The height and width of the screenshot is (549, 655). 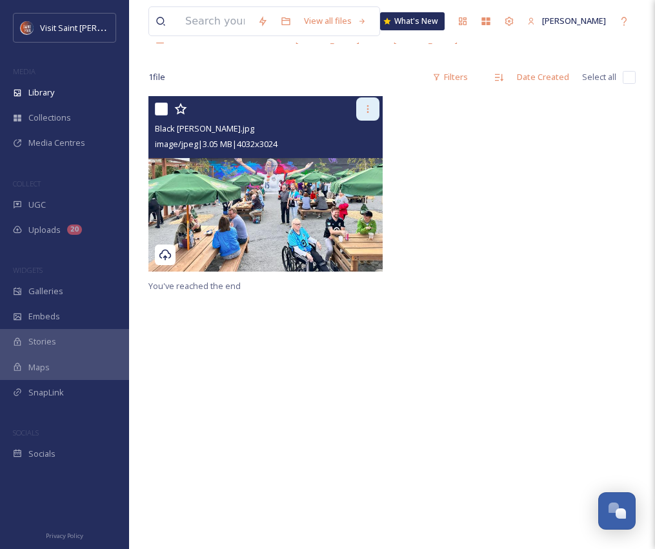 What do you see at coordinates (412, 21) in the screenshot?
I see `a: What's New` at bounding box center [412, 21].